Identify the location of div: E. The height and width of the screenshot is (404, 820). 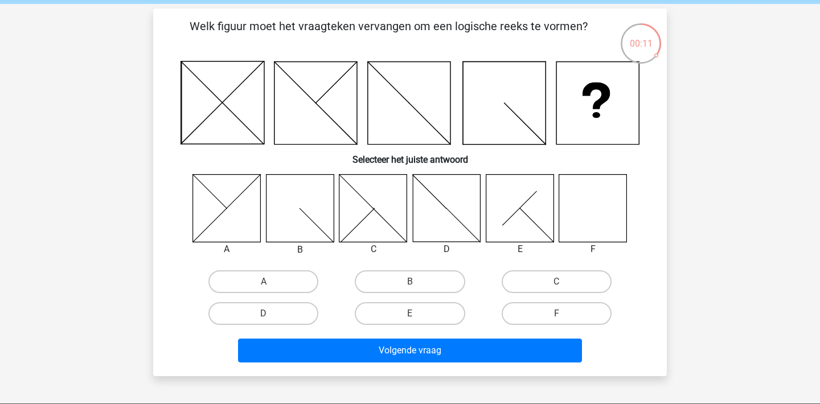
(520, 249).